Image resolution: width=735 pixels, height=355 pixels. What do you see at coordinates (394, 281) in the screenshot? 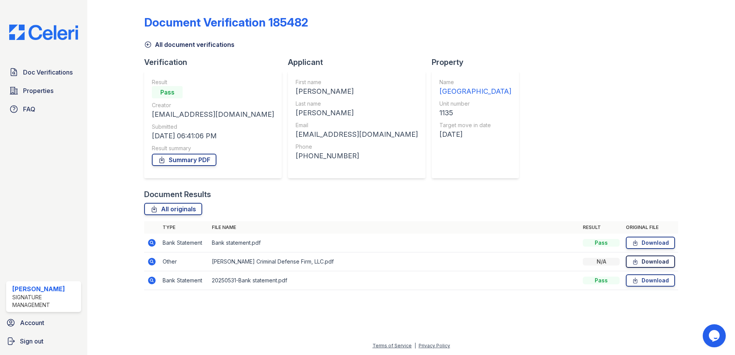
I see `td: 20250531-Bank statement.pdf` at bounding box center [394, 281].